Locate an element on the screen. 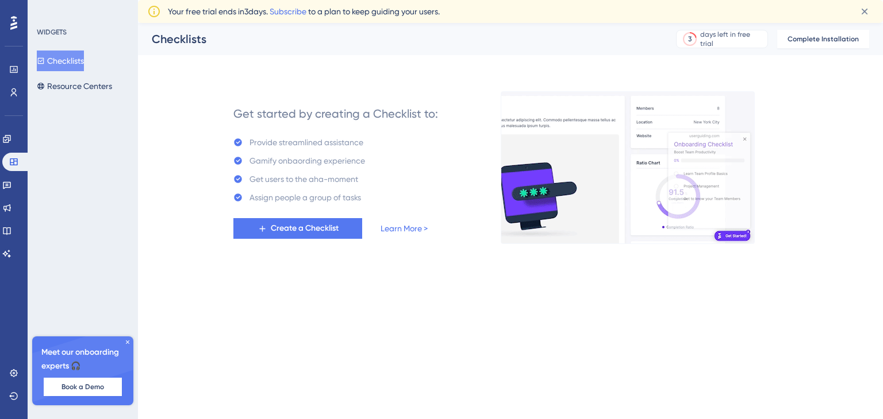 The width and height of the screenshot is (883, 419). button: Resource Centers is located at coordinates (74, 86).